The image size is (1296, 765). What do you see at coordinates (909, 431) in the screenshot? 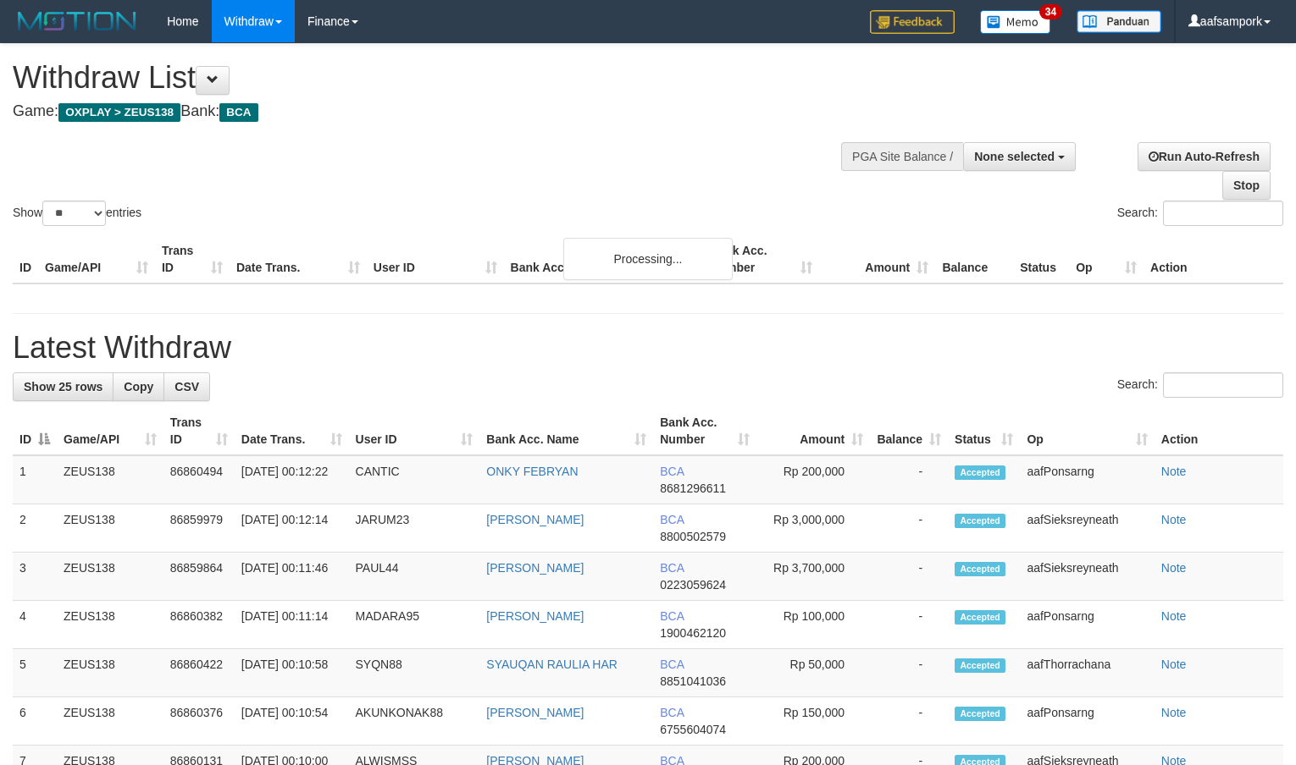
I see `th: Balance: activate to sort column ascending` at bounding box center [909, 431].